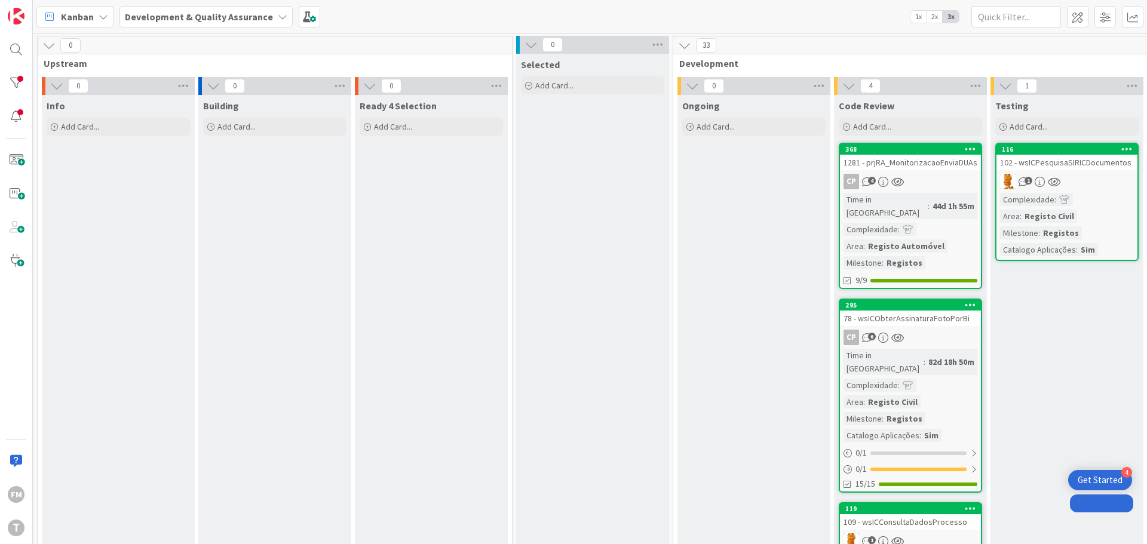 The height and width of the screenshot is (544, 1147). I want to click on div: 29578 - wsICObterAssinaturaFotoPorBi, so click(911, 313).